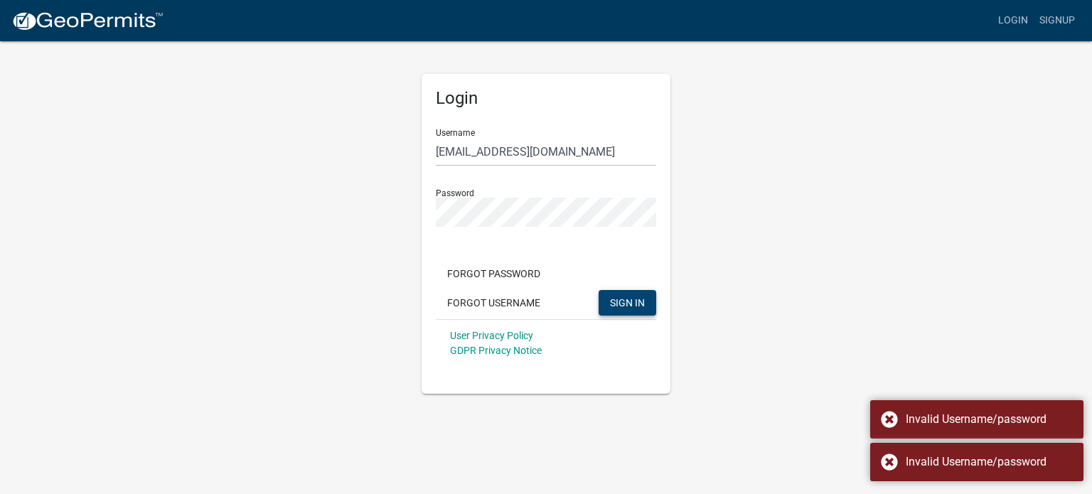  Describe the element at coordinates (546, 98) in the screenshot. I see `h5: Login` at that location.